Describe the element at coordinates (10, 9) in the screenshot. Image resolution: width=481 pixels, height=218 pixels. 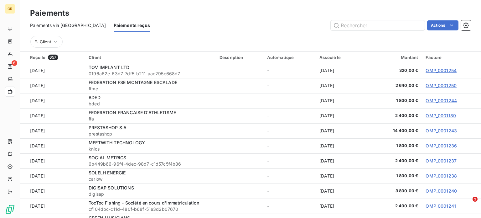
I see `div: OR` at that location.